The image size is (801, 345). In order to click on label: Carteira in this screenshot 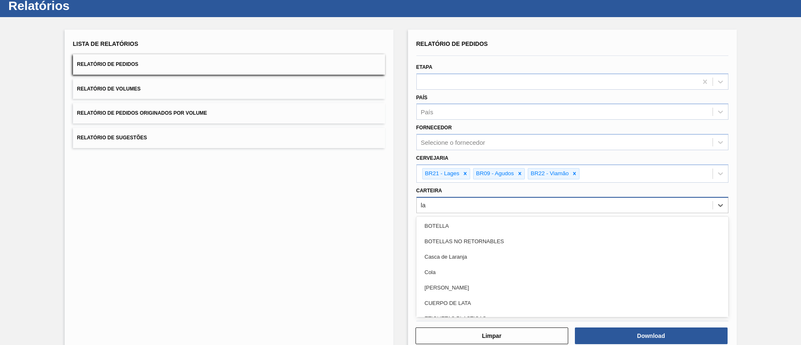, I will do `click(429, 191)`.